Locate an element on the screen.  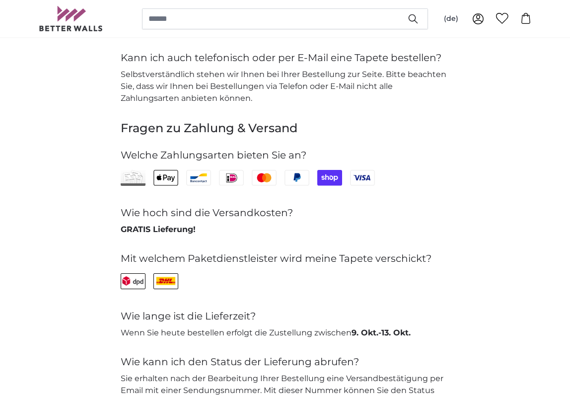
h3: Fragen zu Zahlung & Versand is located at coordinates (284, 128).